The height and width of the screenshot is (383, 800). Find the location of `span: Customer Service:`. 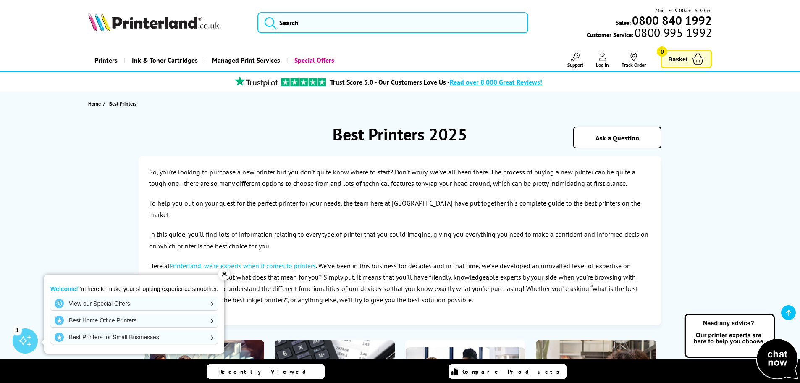

span: Customer Service: is located at coordinates (649, 34).